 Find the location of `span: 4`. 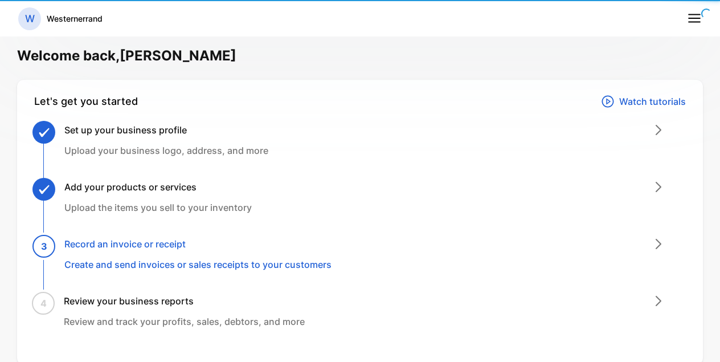

span: 4 is located at coordinates (43, 303).